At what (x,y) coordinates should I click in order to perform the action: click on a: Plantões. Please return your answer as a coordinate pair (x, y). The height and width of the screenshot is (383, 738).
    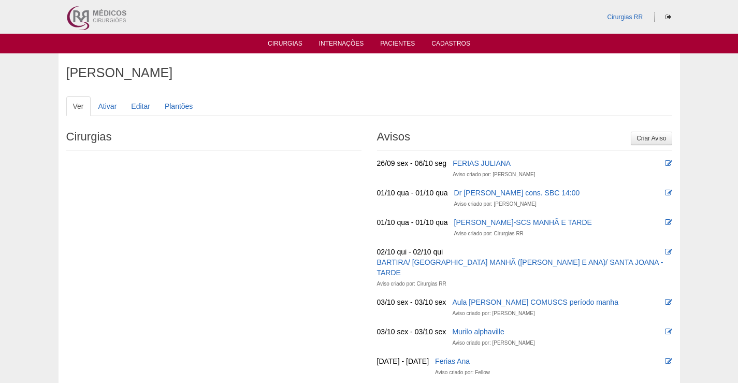
    Looking at the image, I should click on (179, 106).